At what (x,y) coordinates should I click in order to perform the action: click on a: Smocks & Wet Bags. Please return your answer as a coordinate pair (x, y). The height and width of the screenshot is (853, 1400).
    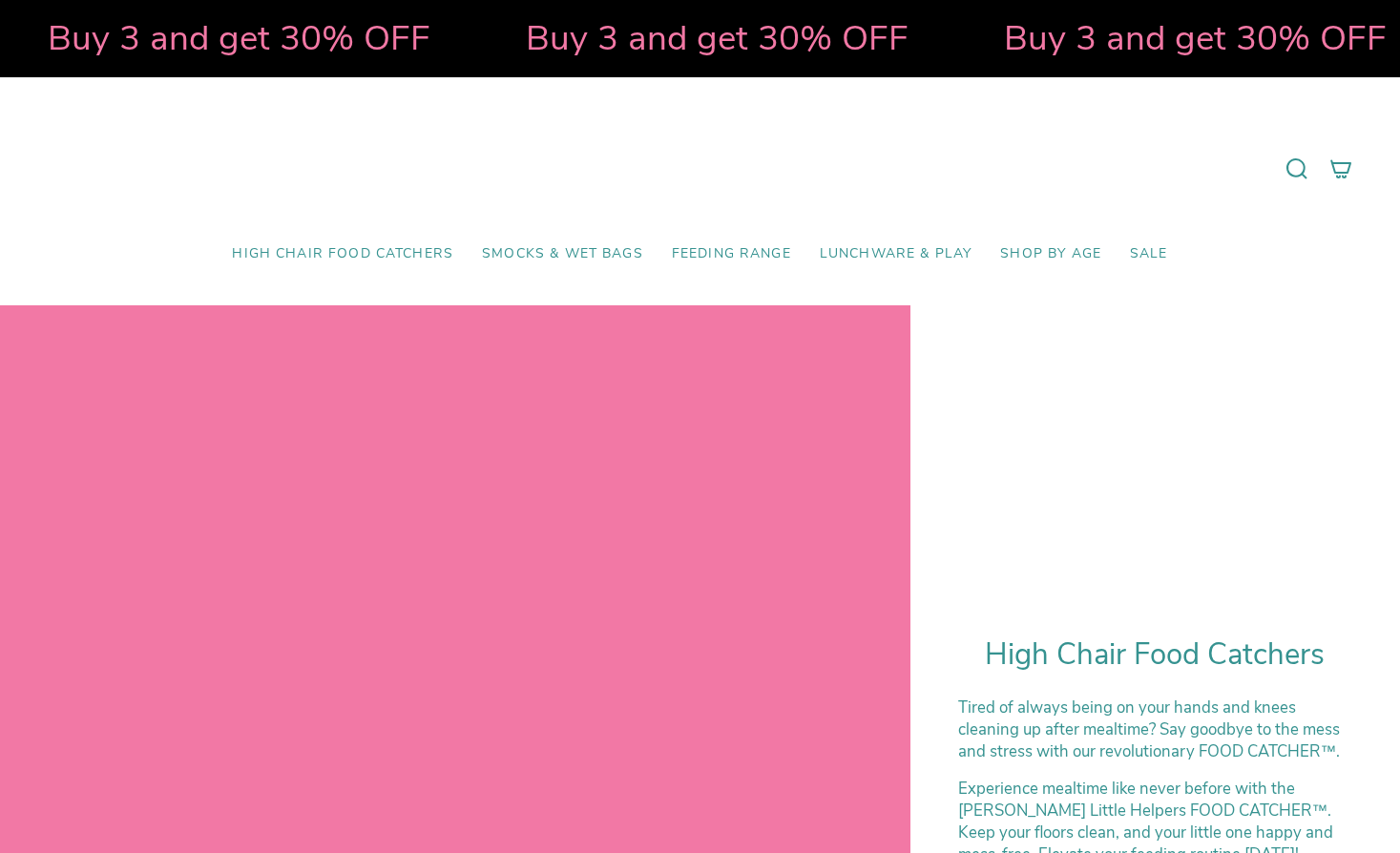
    Looking at the image, I should click on (562, 254).